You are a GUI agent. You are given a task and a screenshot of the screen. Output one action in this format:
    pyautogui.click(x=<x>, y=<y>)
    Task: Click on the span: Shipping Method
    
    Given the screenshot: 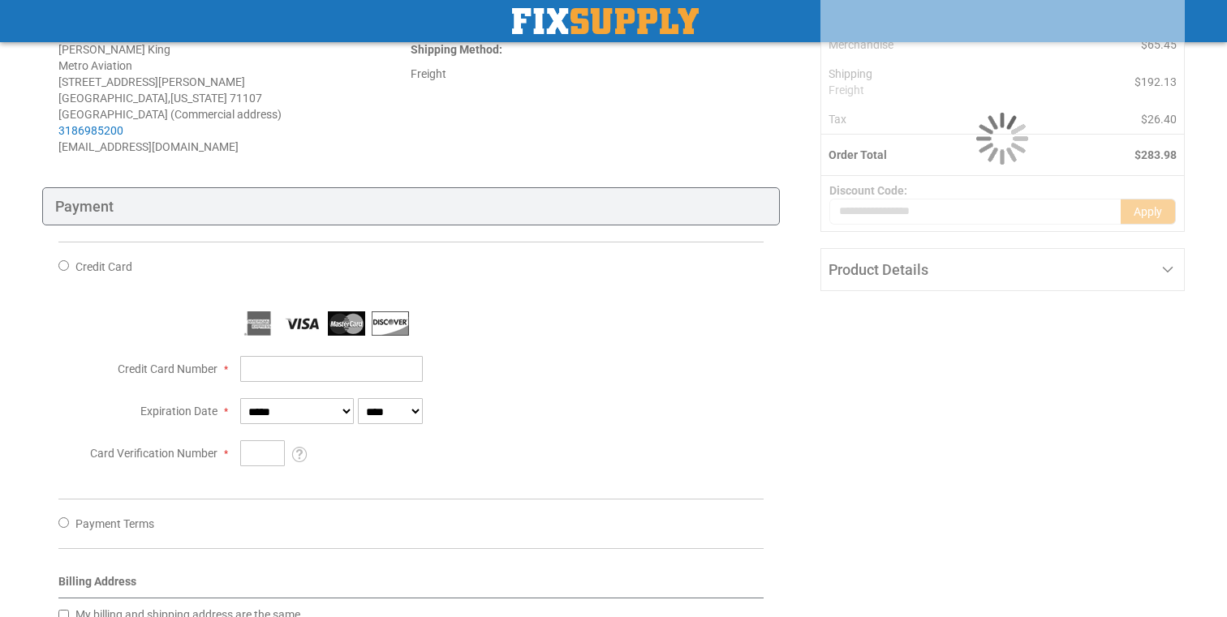 What is the action you would take?
    pyautogui.click(x=454, y=49)
    